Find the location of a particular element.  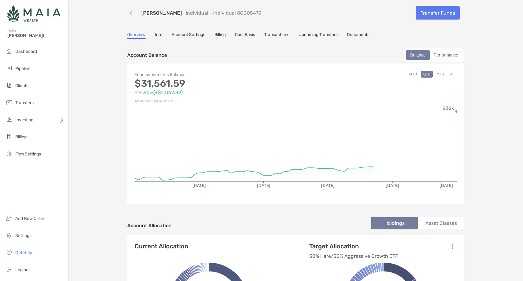

span: Pipeline is located at coordinates (23, 68).